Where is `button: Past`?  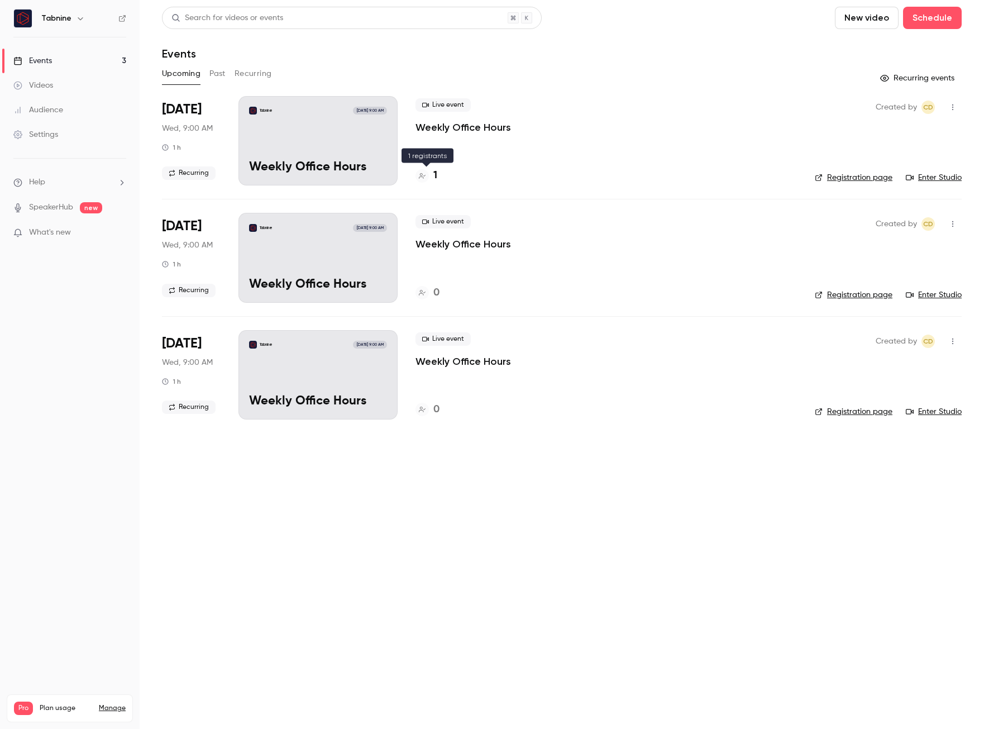
button: Past is located at coordinates (217, 74).